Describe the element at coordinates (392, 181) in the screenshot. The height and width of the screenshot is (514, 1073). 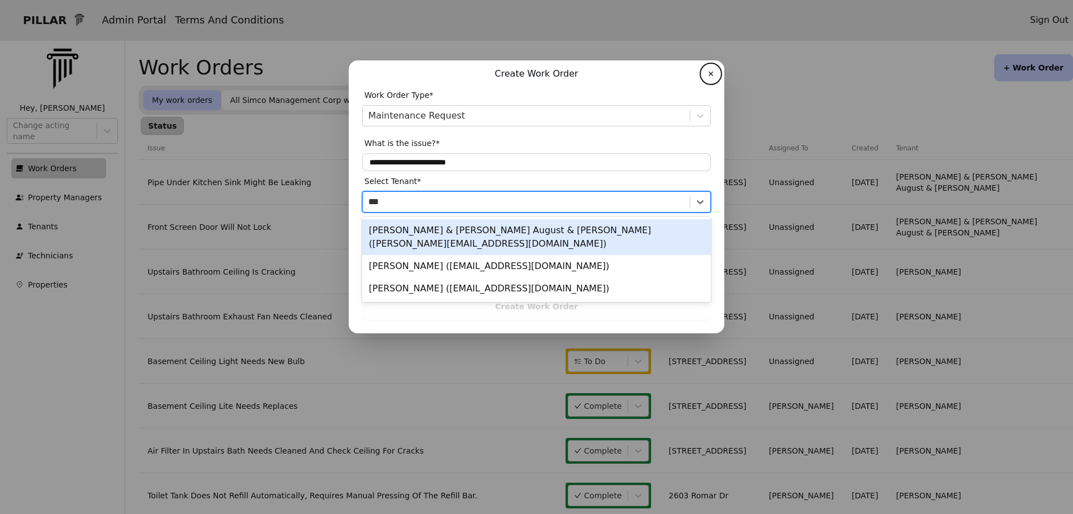
I see `span: Select Tenant*` at that location.